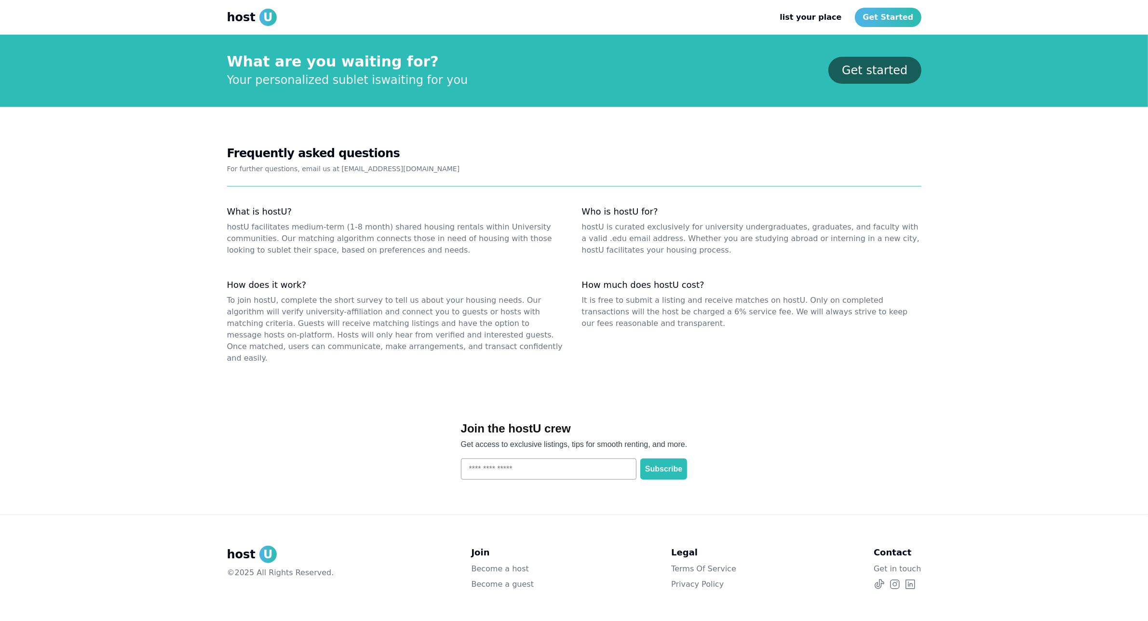 Image resolution: width=1148 pixels, height=621 pixels. What do you see at coordinates (503, 584) in the screenshot?
I see `a: Become a guest` at bounding box center [503, 584].